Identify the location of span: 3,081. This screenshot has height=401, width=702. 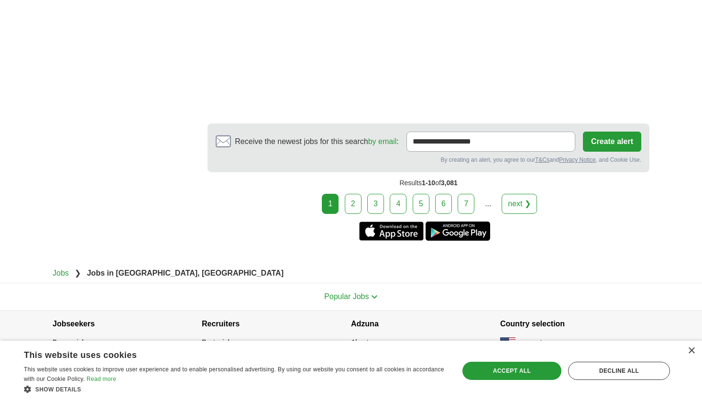
(449, 183).